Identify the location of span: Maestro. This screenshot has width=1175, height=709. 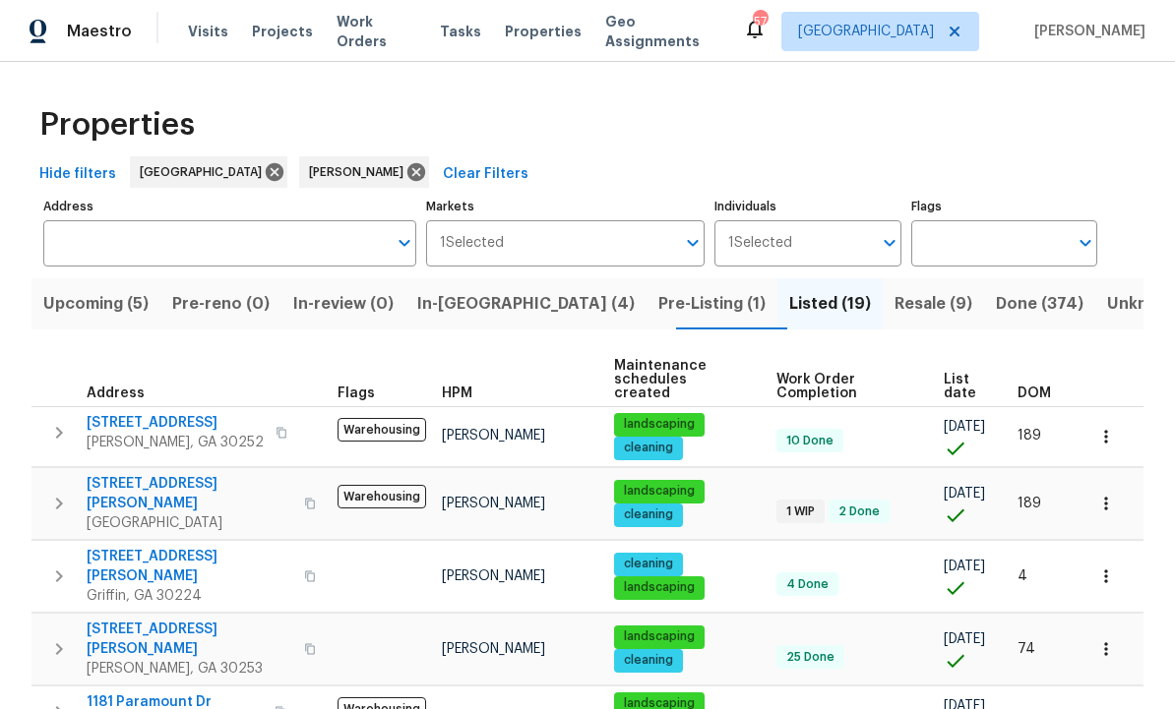
(99, 31).